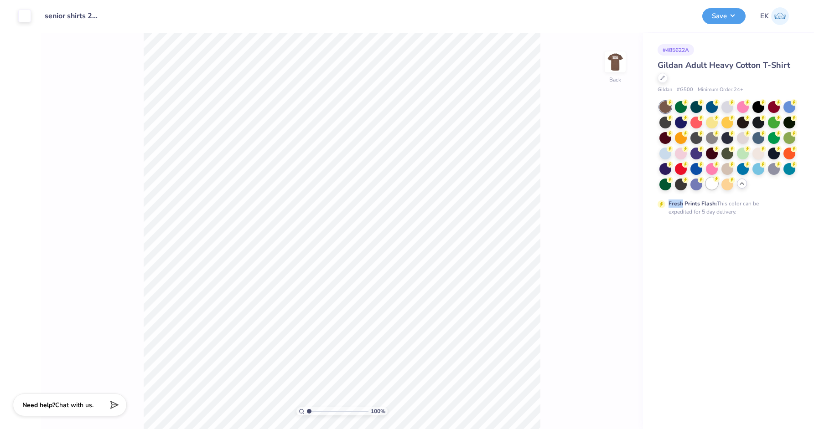 The height and width of the screenshot is (429, 814). Describe the element at coordinates (685, 90) in the screenshot. I see `span: # G500` at that location.